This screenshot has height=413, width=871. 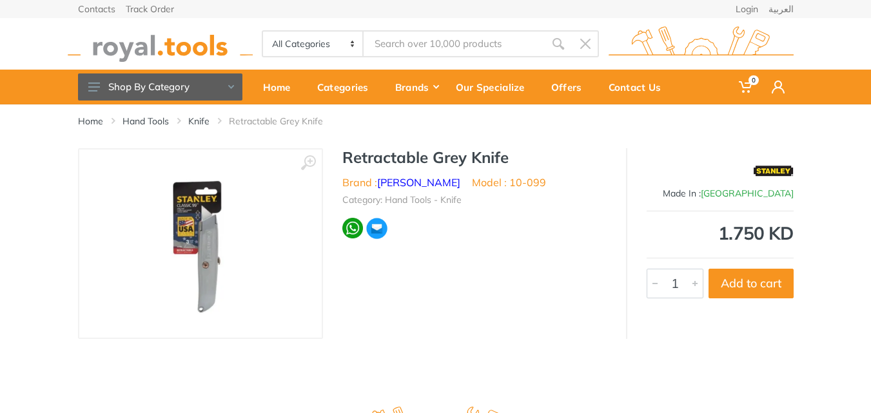 I want to click on div: Contact Us, so click(x=639, y=87).